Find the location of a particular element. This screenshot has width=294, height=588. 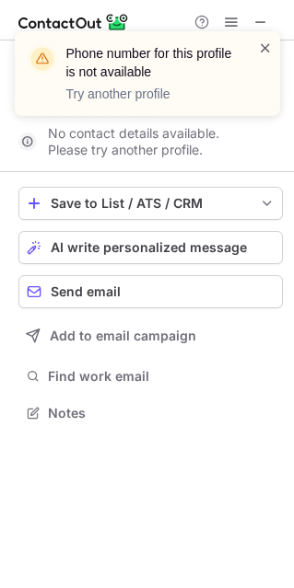

span: Send email is located at coordinates (86, 292).